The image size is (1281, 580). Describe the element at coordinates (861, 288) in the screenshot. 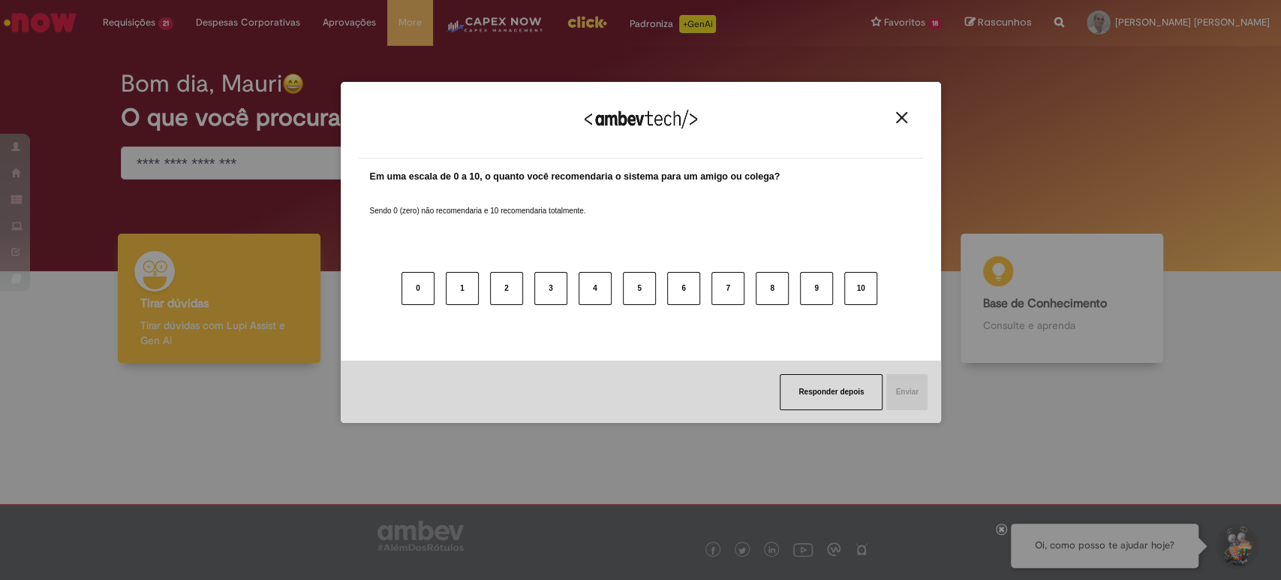

I see `button: 10` at that location.